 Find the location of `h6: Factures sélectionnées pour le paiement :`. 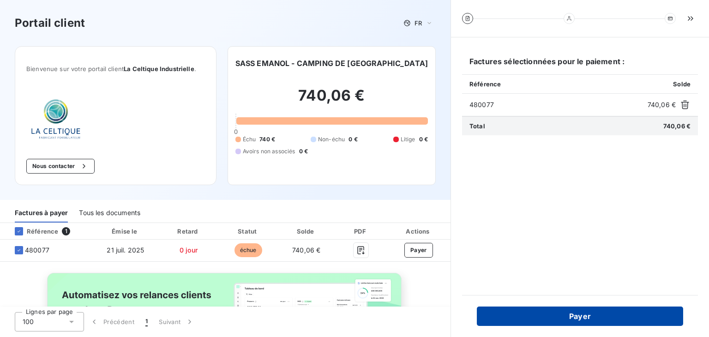

h6: Factures sélectionnées pour le paiement : is located at coordinates (580, 65).